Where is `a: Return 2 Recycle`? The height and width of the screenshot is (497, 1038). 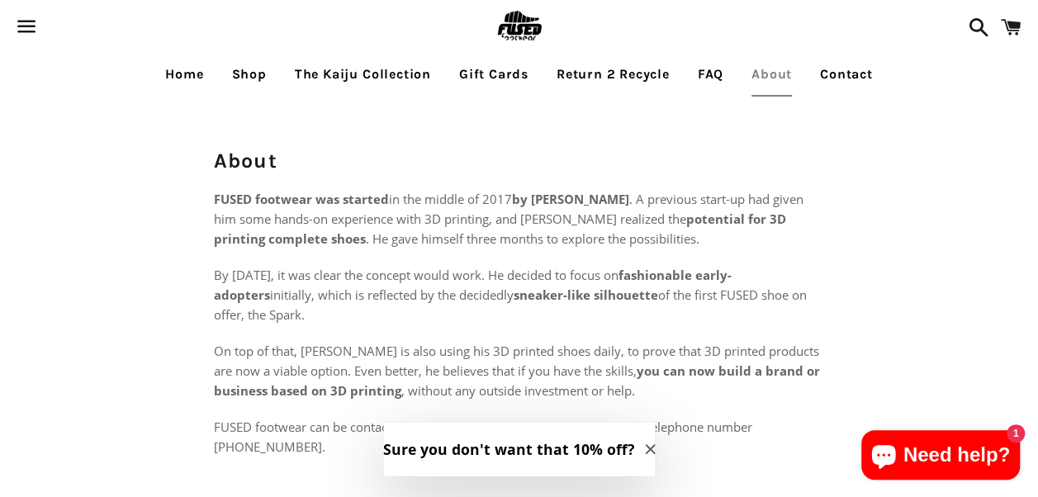 a: Return 2 Recycle is located at coordinates (613, 74).